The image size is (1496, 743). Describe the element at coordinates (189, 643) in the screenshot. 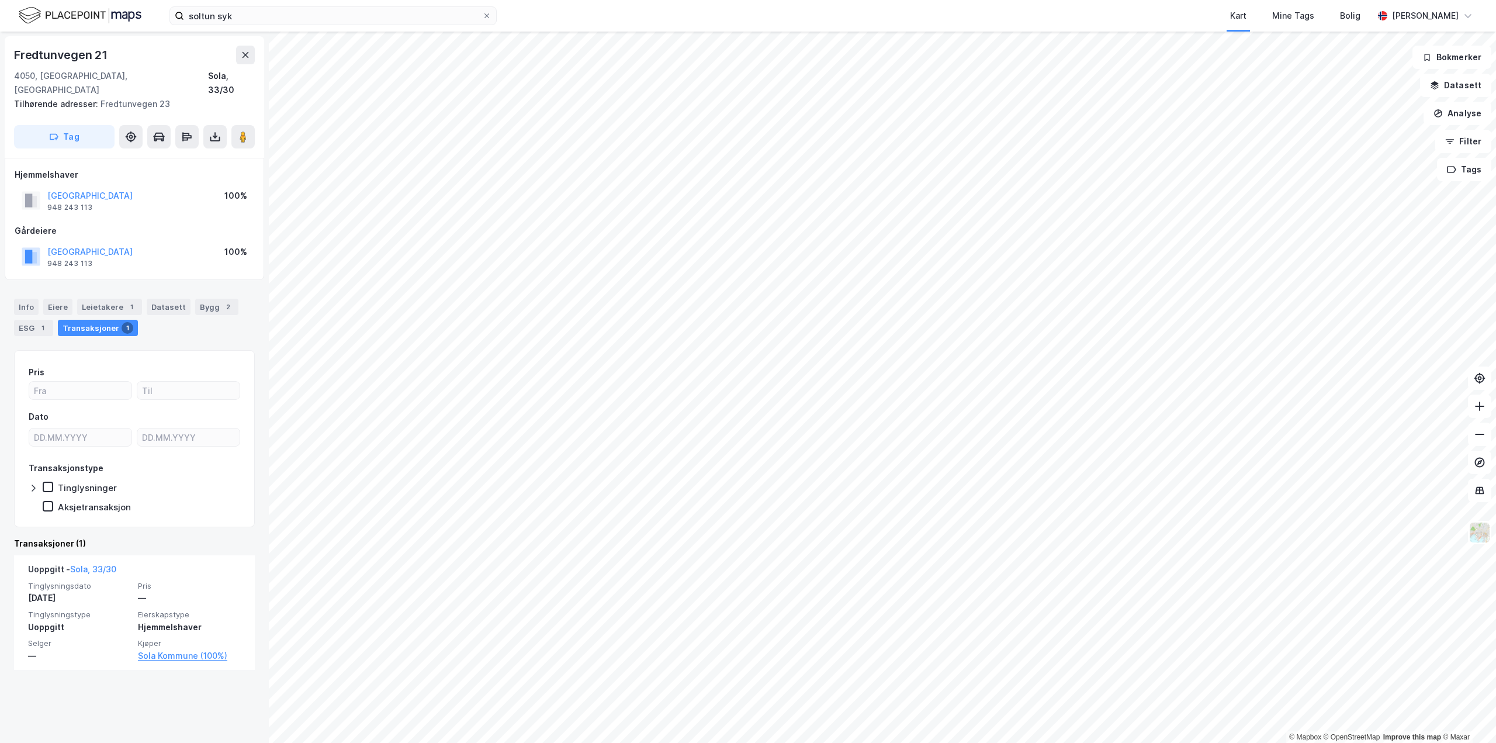

I see `span: Kjøper` at that location.